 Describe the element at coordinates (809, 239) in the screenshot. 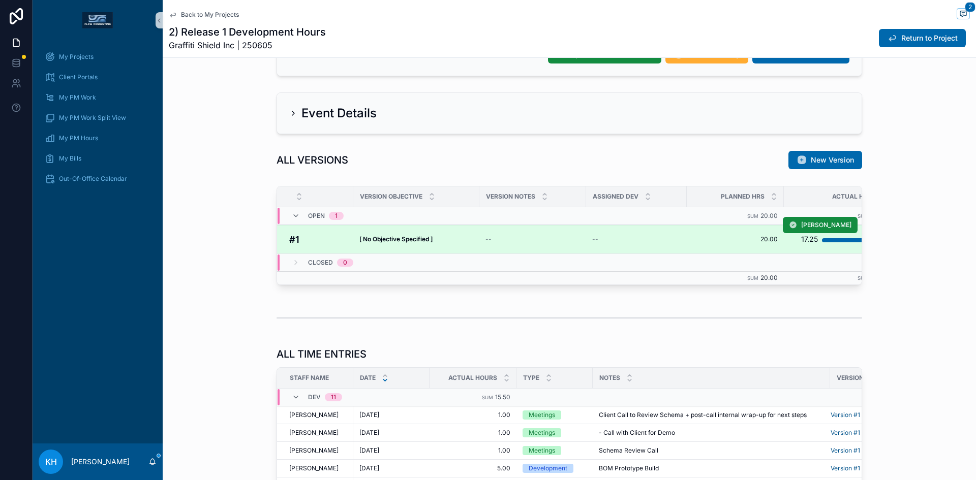

I see `div: 17.25` at that location.